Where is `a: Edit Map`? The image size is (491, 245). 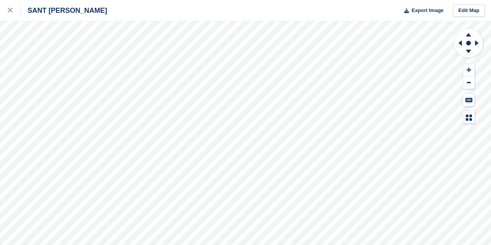 a: Edit Map is located at coordinates (468, 10).